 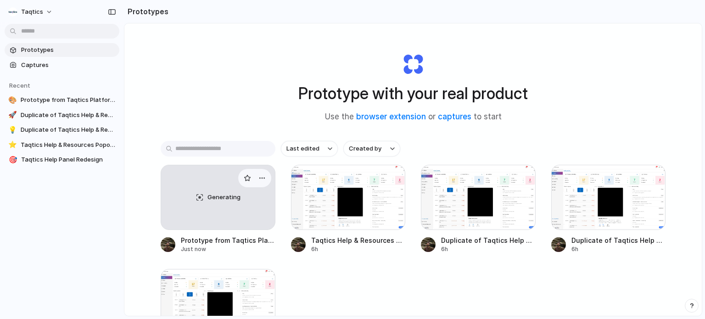 I want to click on a: Prototypes, so click(x=62, y=50).